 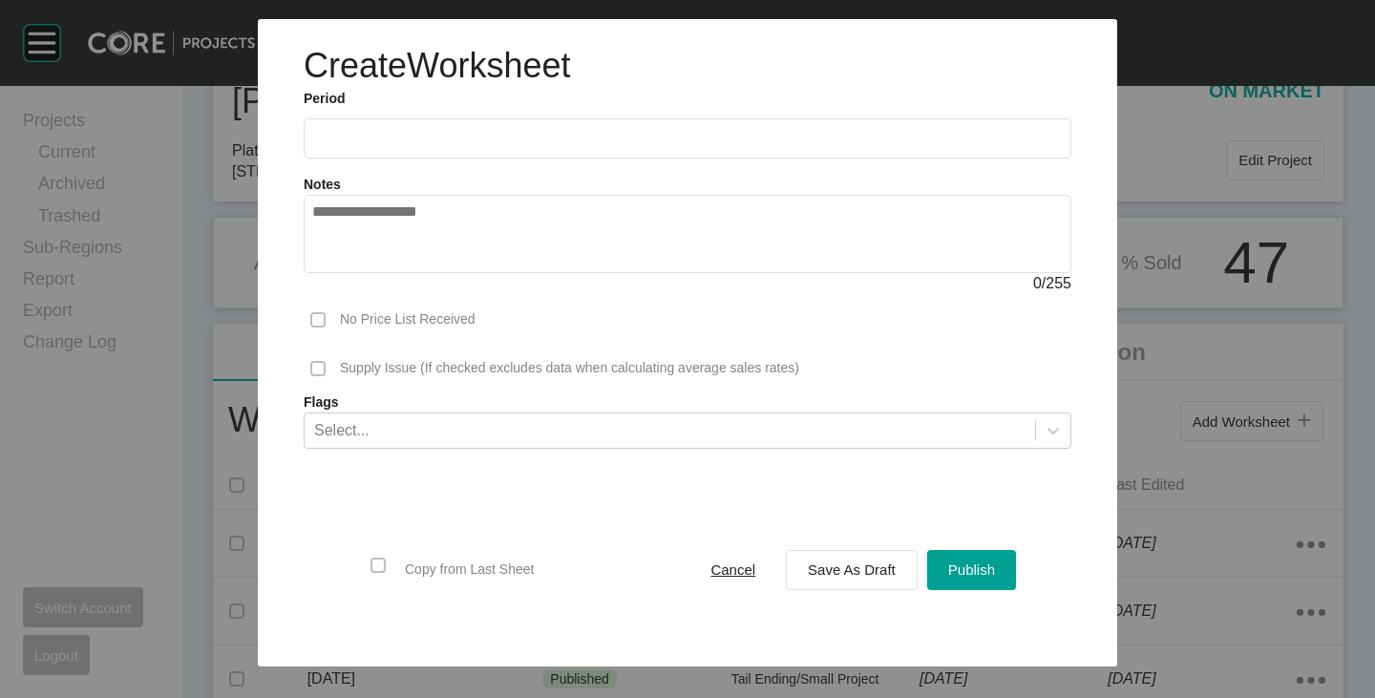 I want to click on button: Cancel, so click(x=733, y=570).